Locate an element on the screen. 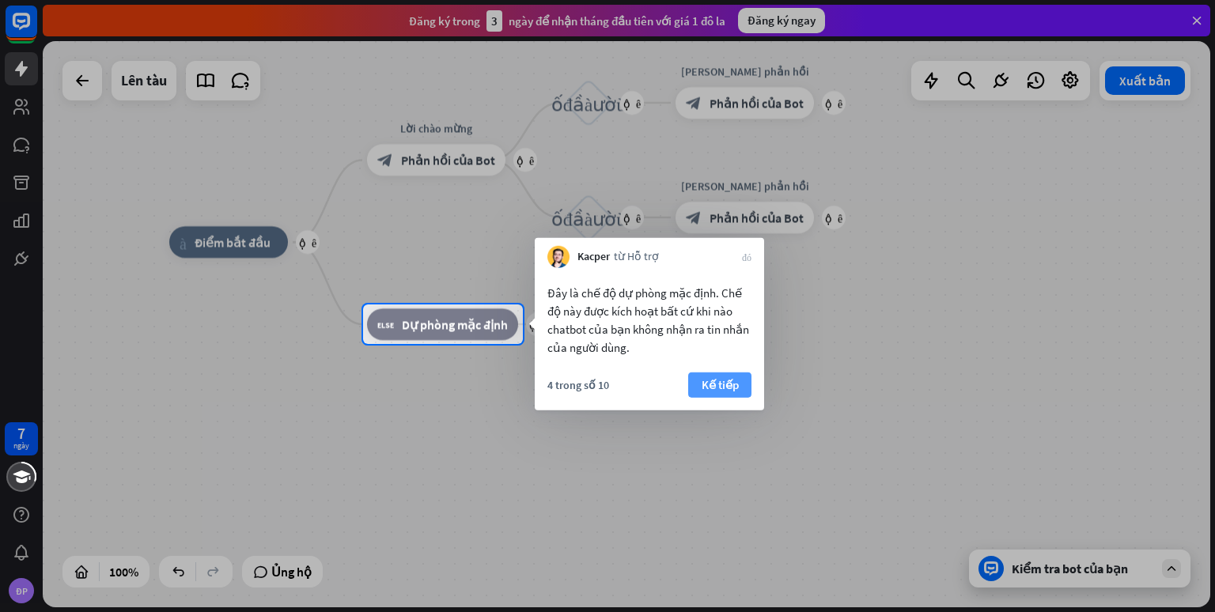  font: Kế tiếp is located at coordinates (720, 384).